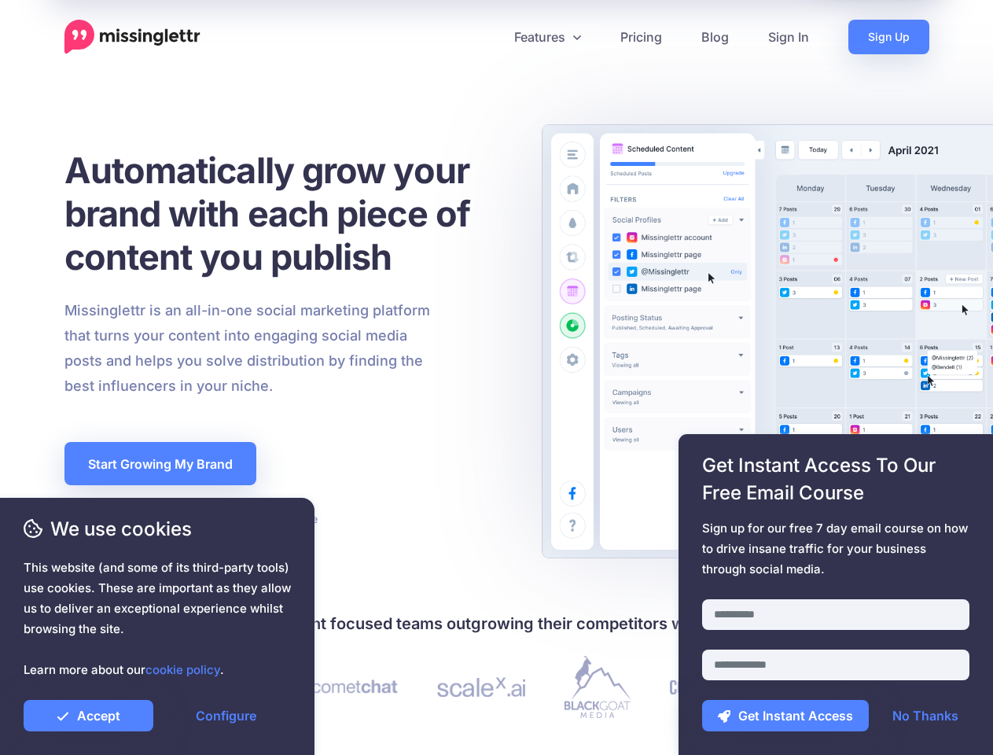 This screenshot has width=993, height=755. I want to click on h1: Automatically grow your brand with each piece of content you publish, so click(286, 213).